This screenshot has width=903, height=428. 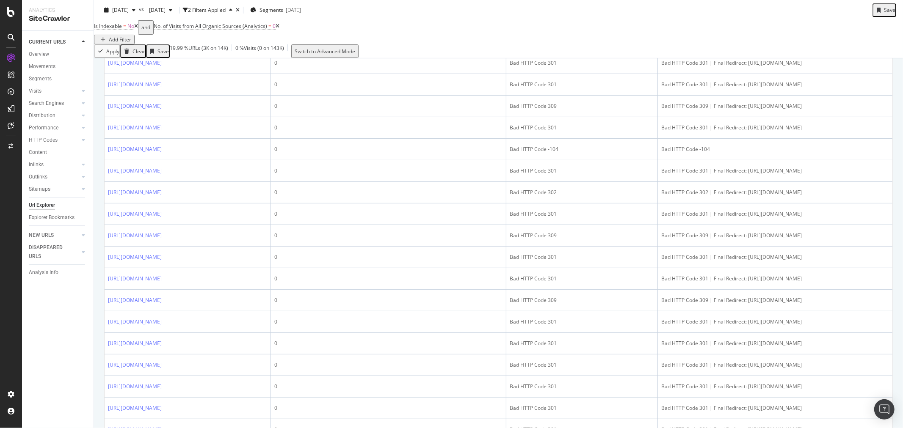 I want to click on a: Search Engines, so click(x=54, y=103).